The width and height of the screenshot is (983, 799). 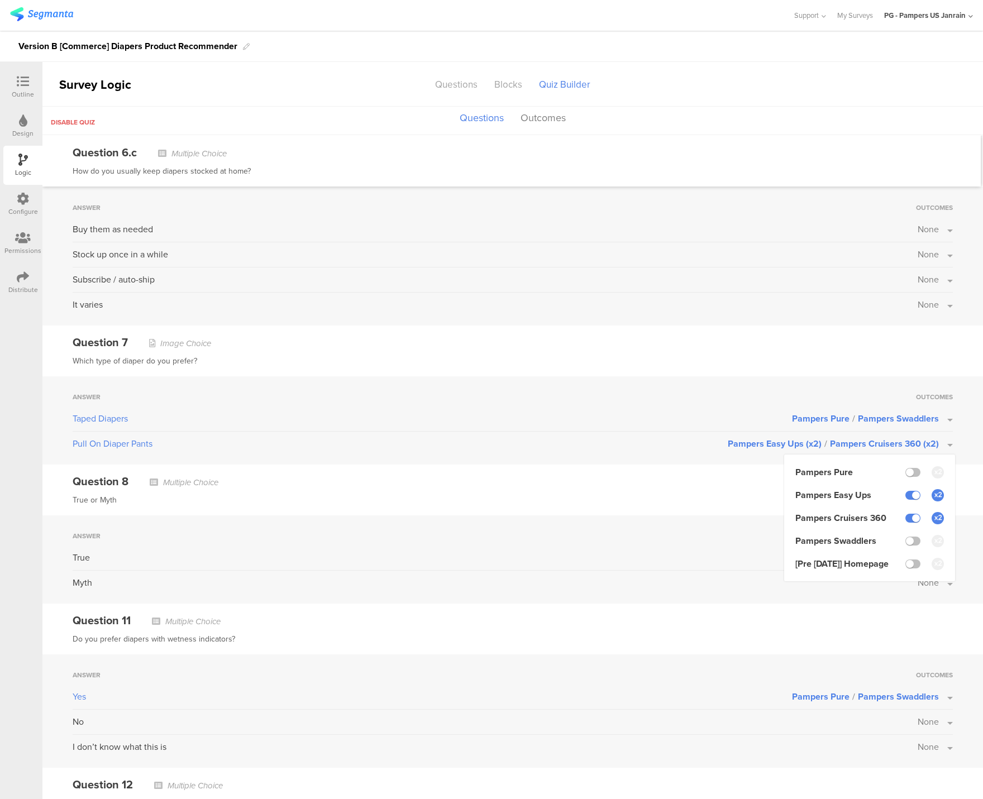 I want to click on span: Pampers Cruisers 360 (x2), so click(x=884, y=443).